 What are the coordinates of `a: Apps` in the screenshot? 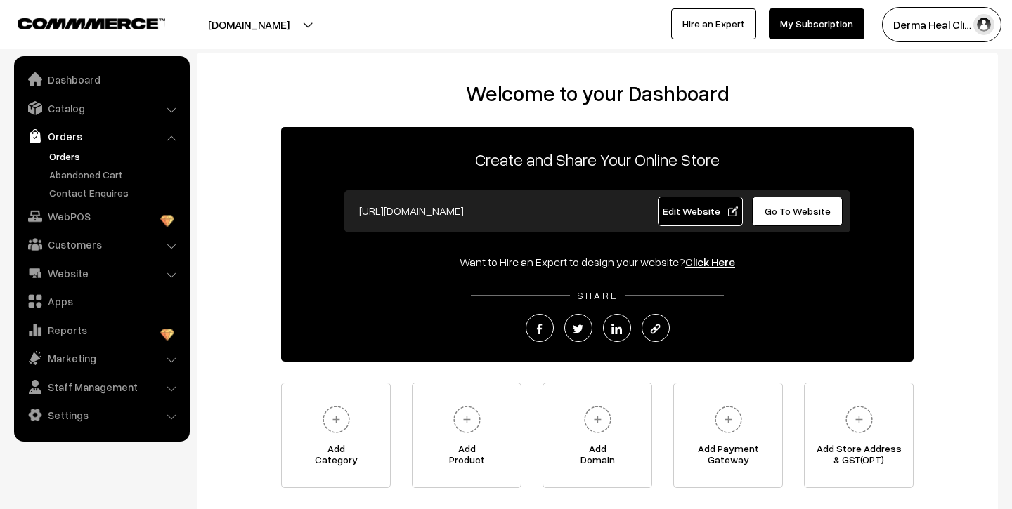 It's located at (101, 301).